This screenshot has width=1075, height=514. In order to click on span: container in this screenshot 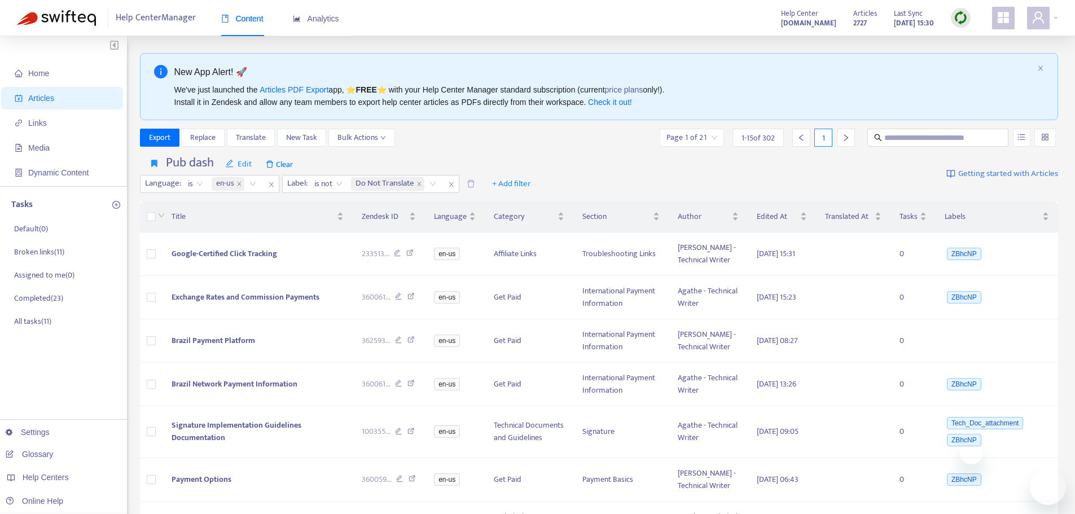, I will do `click(19, 173)`.